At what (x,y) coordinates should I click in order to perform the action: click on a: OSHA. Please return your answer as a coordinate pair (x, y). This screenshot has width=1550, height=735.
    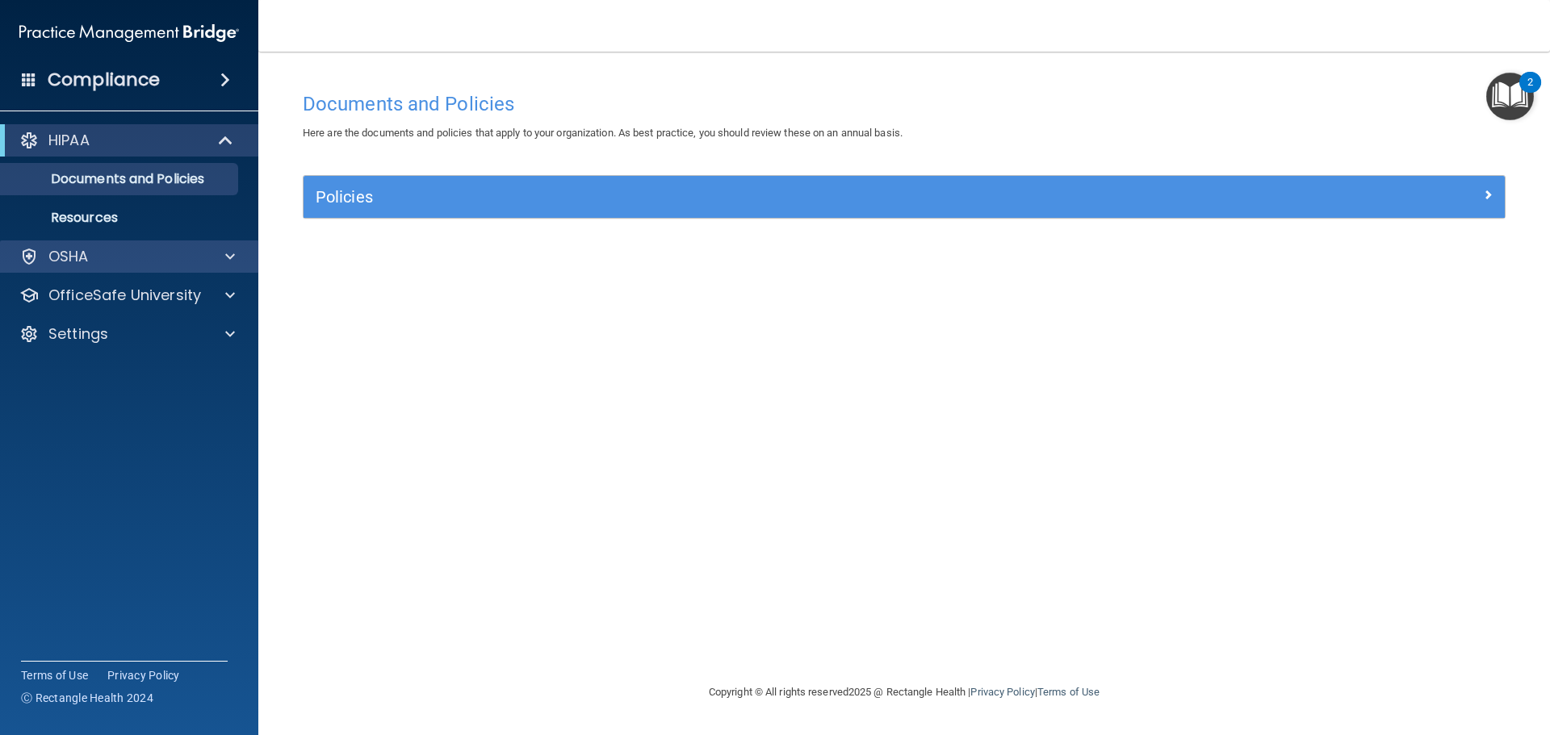
    Looking at the image, I should click on (127, 257).